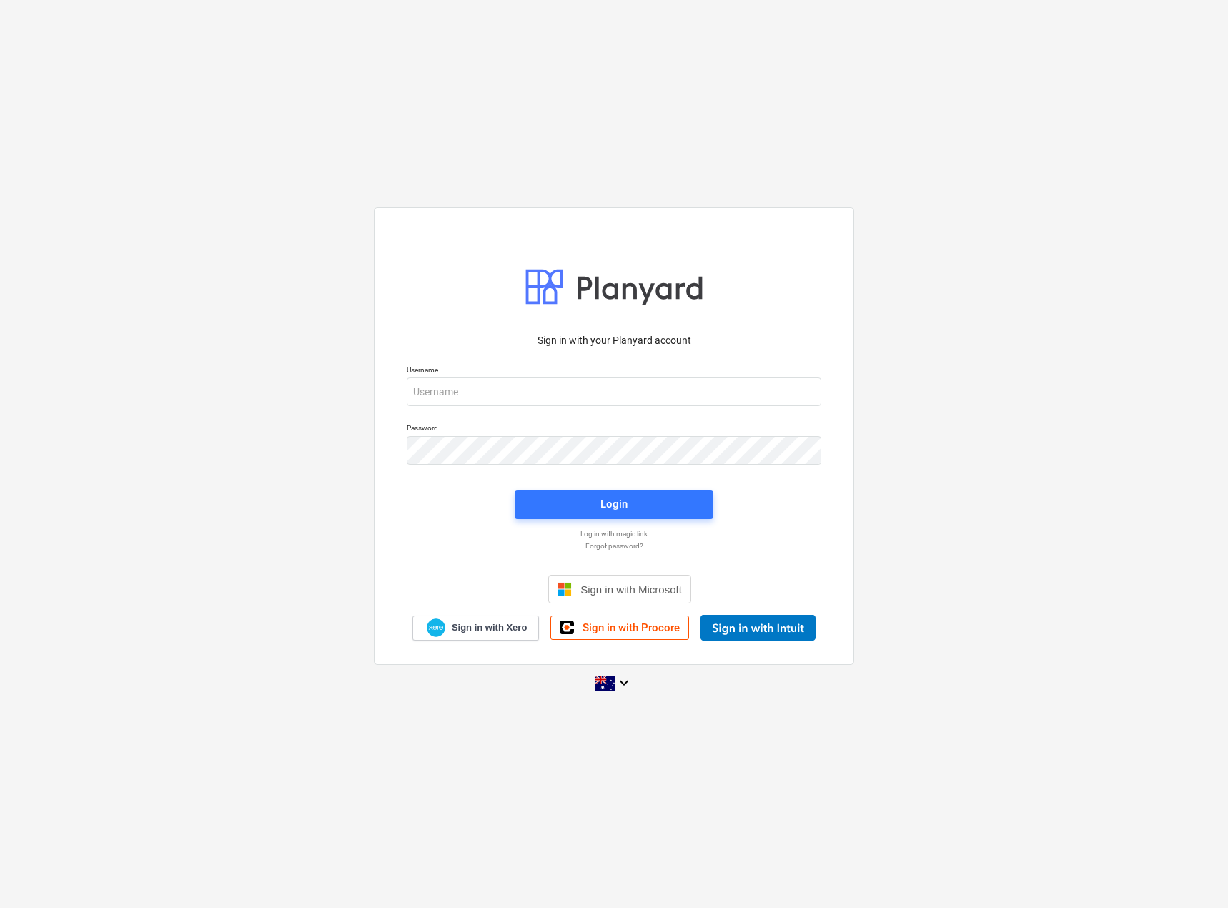 The image size is (1228, 908). I want to click on p: Forgot password?, so click(614, 545).